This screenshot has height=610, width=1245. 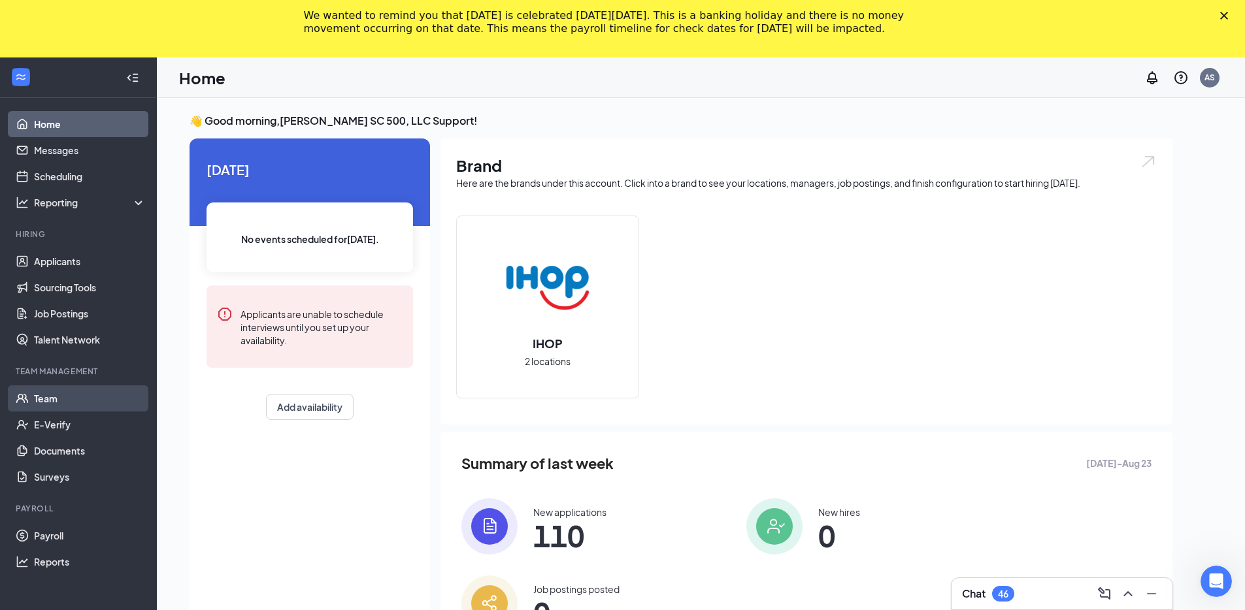 I want to click on h1: Home, so click(x=202, y=78).